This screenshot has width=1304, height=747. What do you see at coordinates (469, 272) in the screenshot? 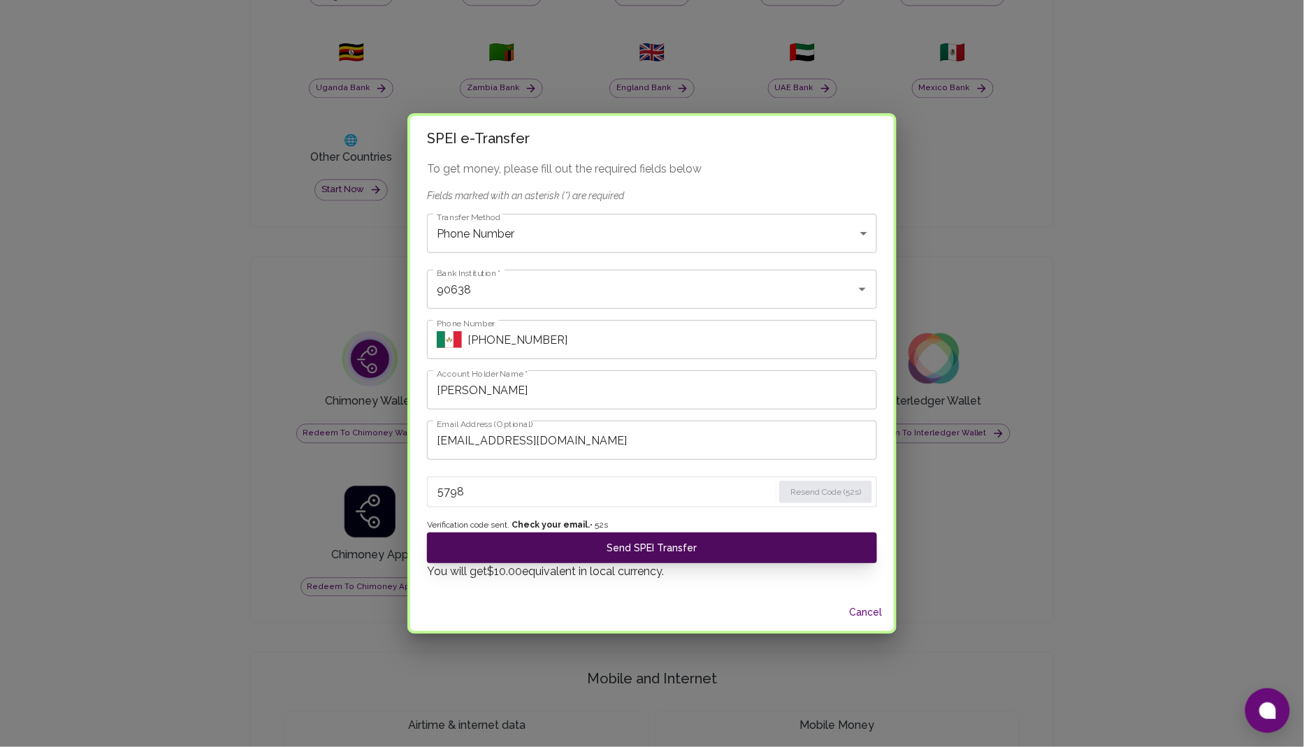
I see `label: Bank Institution` at bounding box center [469, 272].